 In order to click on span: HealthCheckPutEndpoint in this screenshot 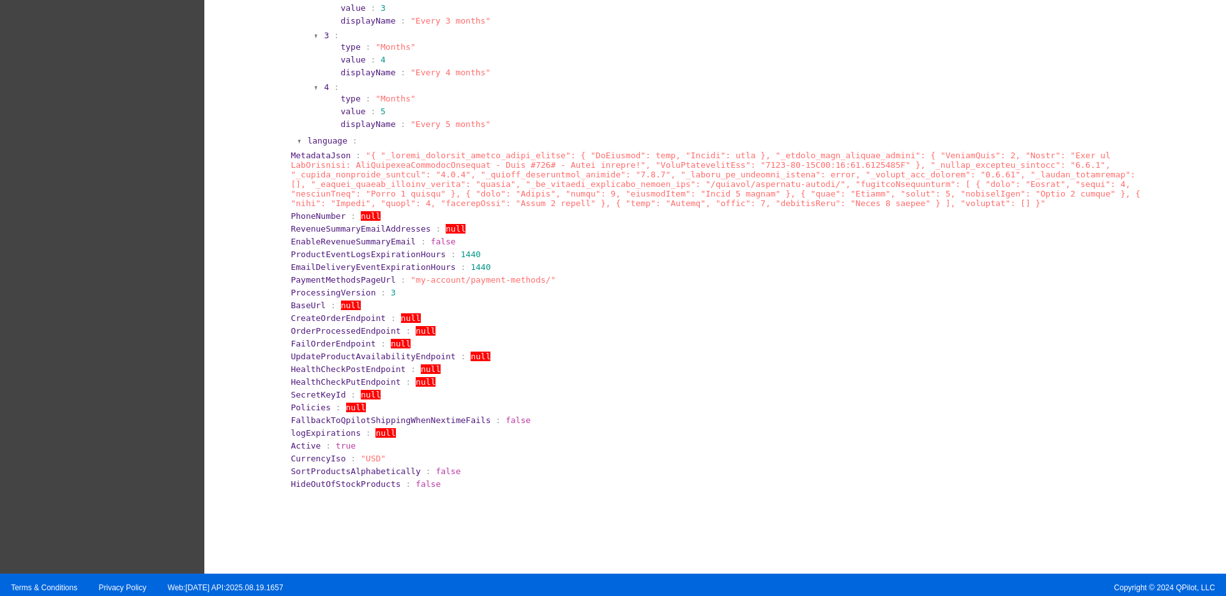, I will do `click(345, 382)`.